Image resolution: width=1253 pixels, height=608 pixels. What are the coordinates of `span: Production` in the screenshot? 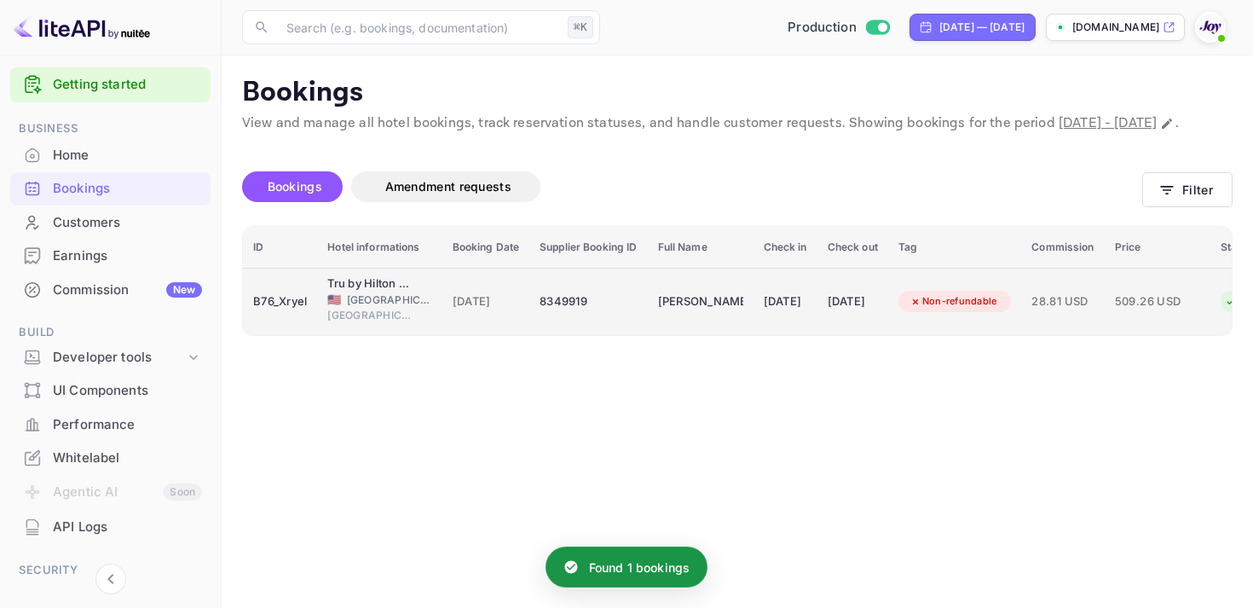 It's located at (822, 27).